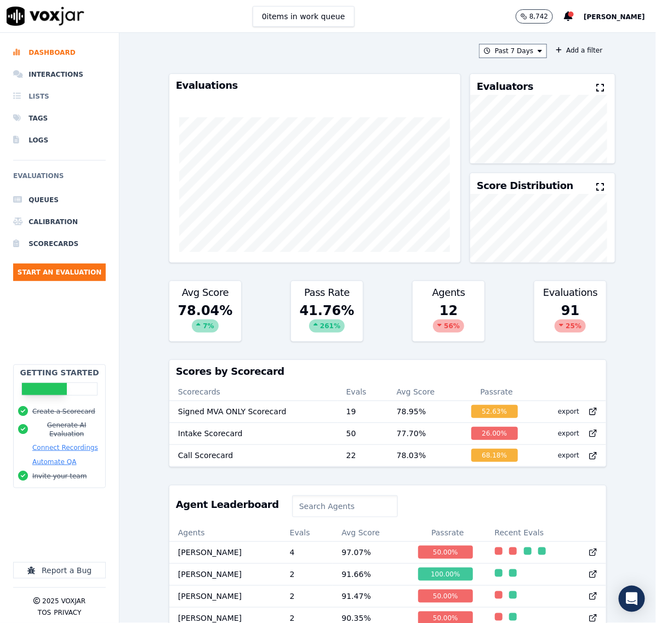 This screenshot has width=656, height=623. Describe the element at coordinates (513, 51) in the screenshot. I see `button: Past 7 Days` at that location.